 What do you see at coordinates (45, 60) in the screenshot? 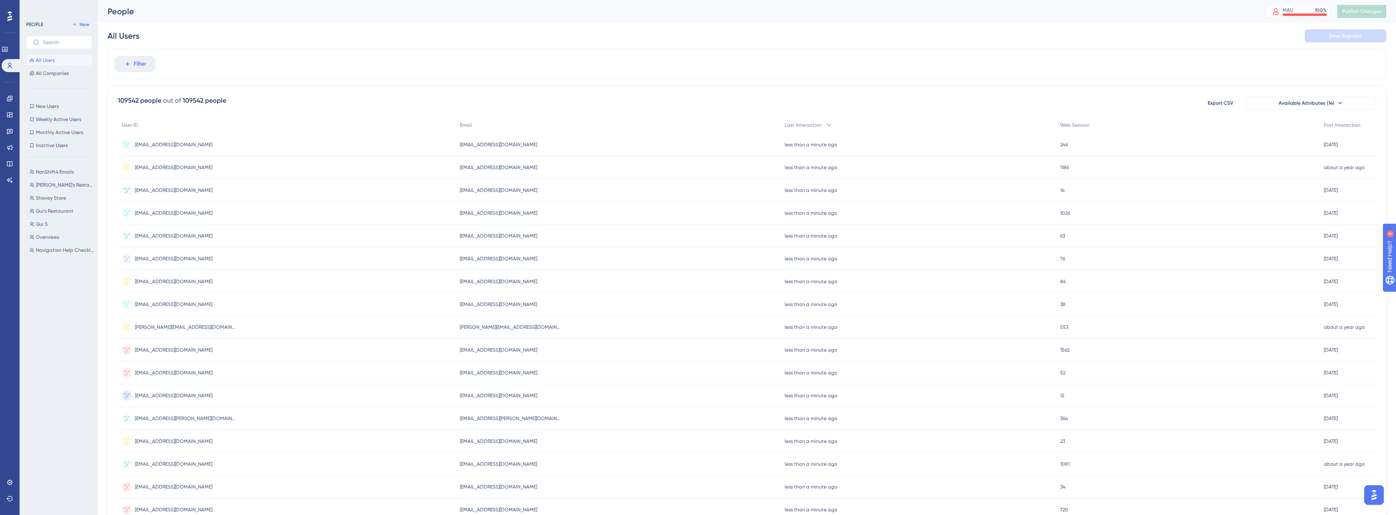
I see `span: All Users` at bounding box center [45, 60].